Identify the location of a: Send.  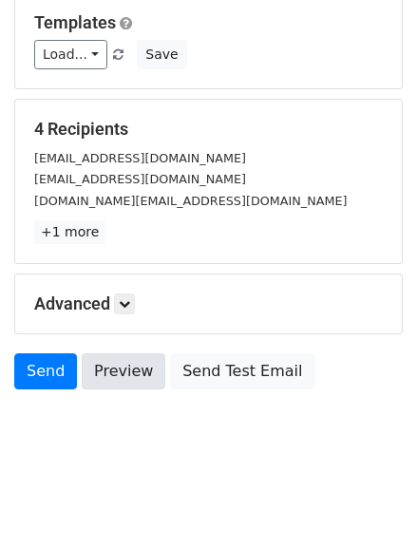
(46, 371).